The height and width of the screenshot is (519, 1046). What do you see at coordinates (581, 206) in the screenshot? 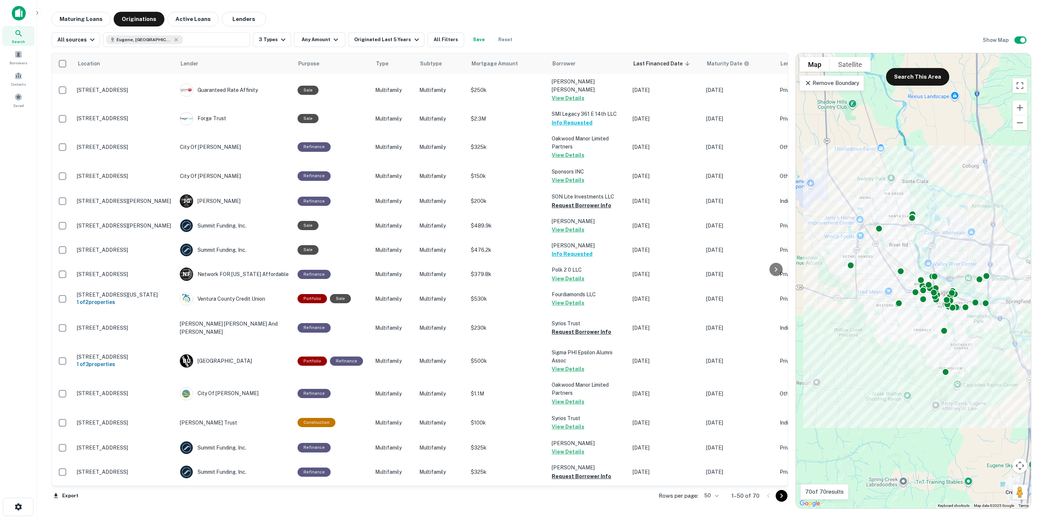
I see `button: Request Borrower Info` at bounding box center [581, 206].